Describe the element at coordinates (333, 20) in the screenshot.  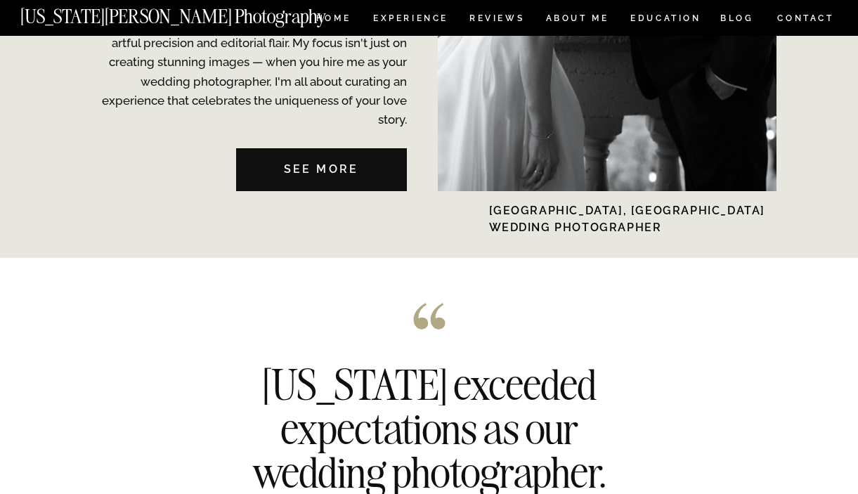
I see `a: HOME` at that location.